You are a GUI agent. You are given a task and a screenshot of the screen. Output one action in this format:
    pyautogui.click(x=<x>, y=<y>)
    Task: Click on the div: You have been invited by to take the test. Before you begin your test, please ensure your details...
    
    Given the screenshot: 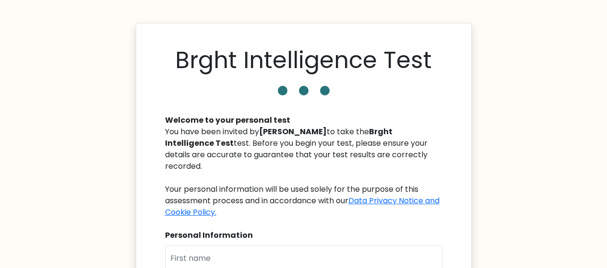 What is the action you would take?
    pyautogui.click(x=304, y=172)
    